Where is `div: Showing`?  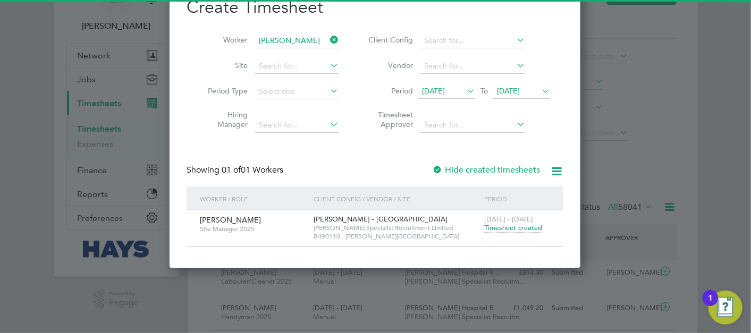 div: Showing is located at coordinates (236, 170).